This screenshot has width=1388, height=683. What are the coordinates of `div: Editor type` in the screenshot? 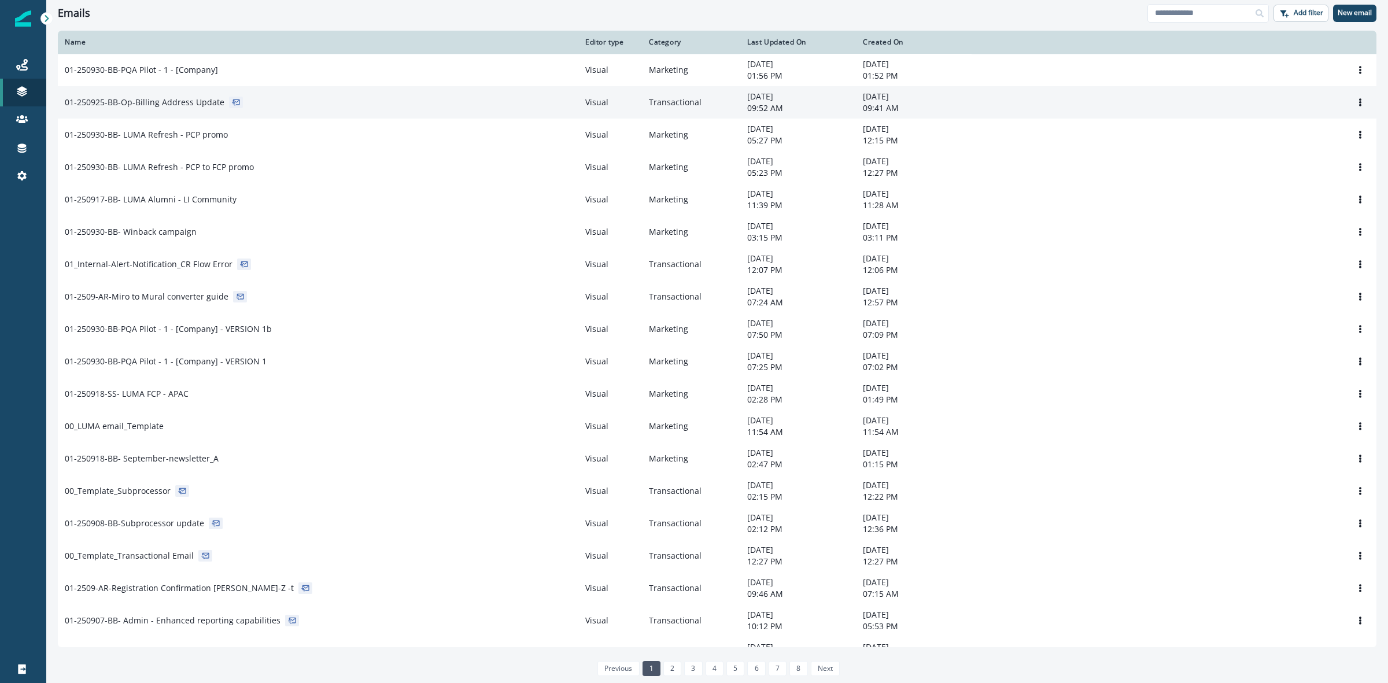 It's located at (610, 42).